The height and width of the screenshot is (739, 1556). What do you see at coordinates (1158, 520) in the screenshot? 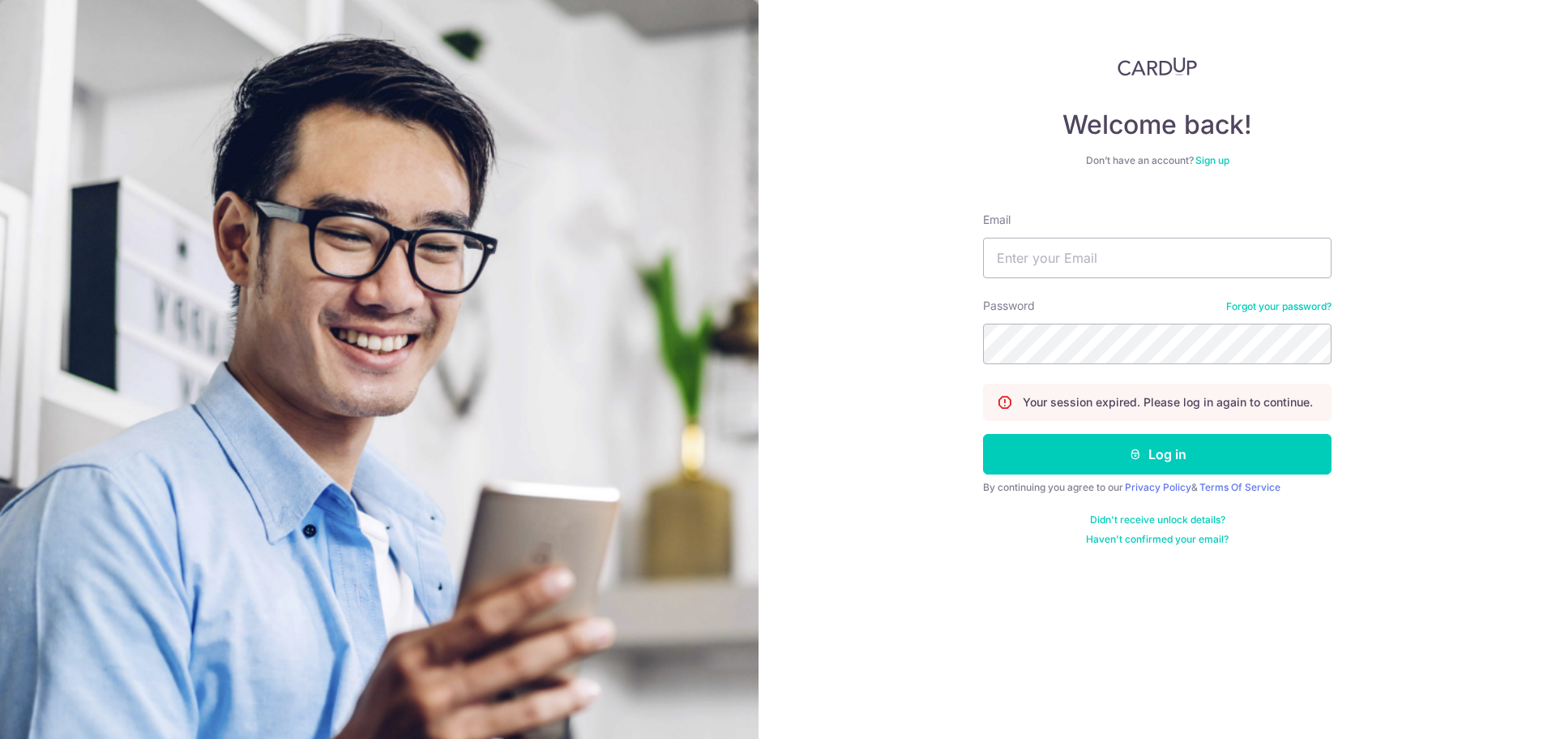
I see `a: Didn't receive unlock details?` at bounding box center [1158, 520].